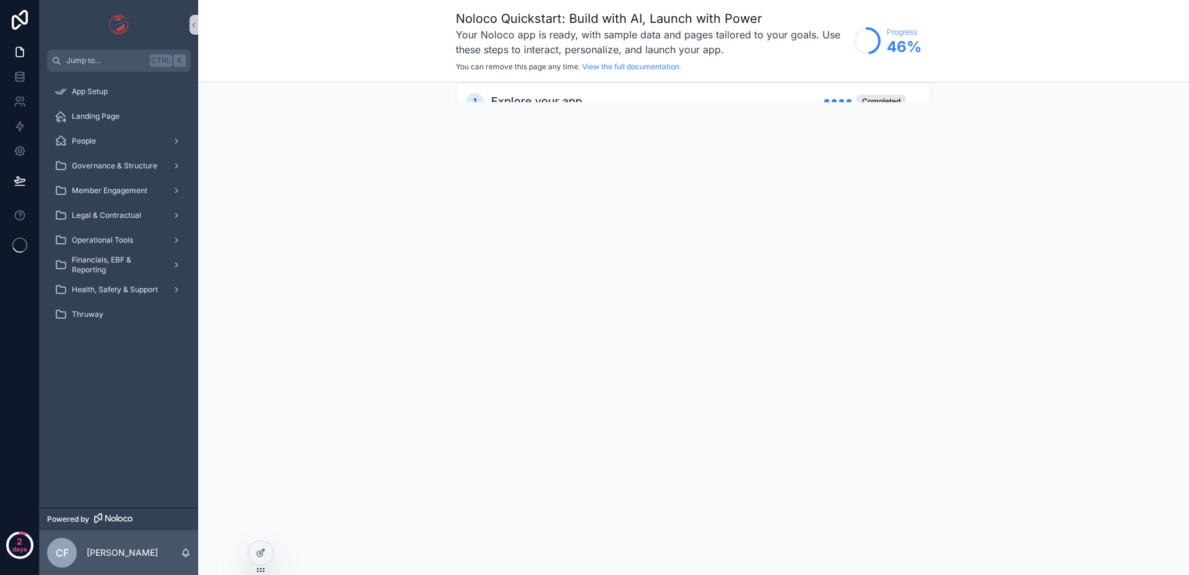  I want to click on span: Landing Page, so click(95, 116).